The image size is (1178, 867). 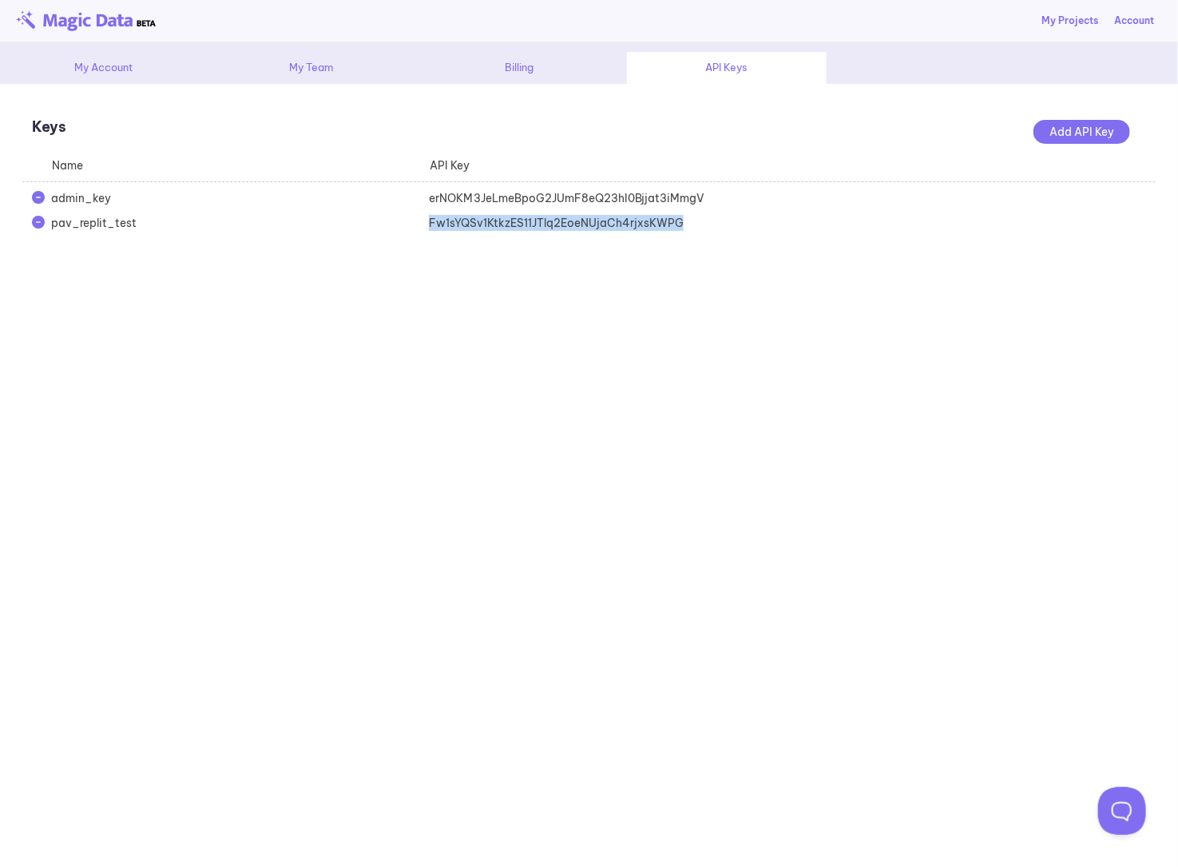 What do you see at coordinates (85, 21) in the screenshot?
I see `img: beta-logo.png` at bounding box center [85, 21].